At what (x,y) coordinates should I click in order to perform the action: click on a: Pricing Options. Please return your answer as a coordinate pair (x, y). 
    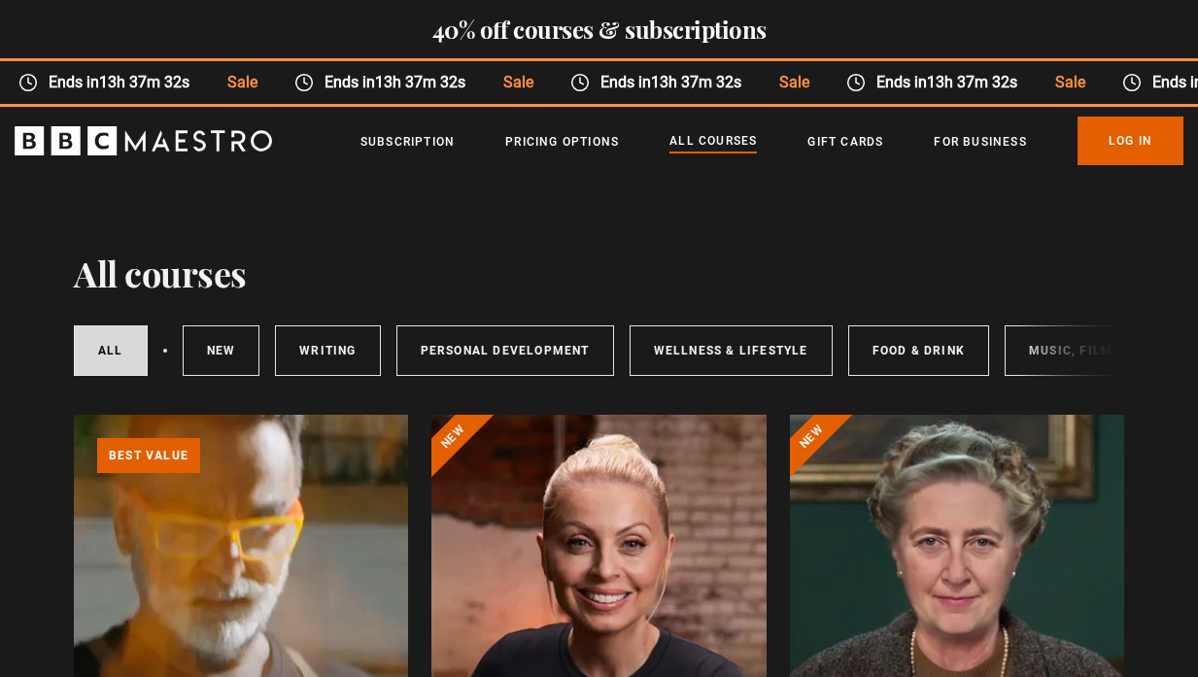
    Looking at the image, I should click on (562, 142).